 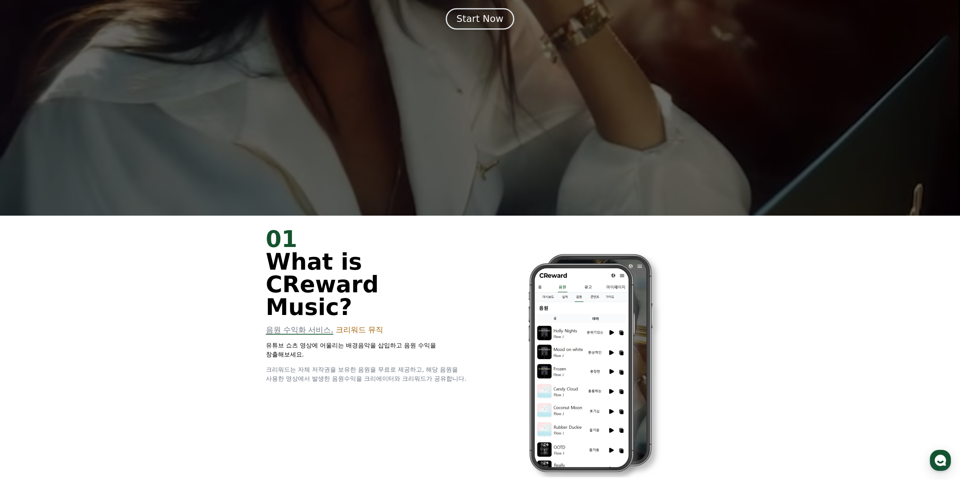 What do you see at coordinates (480, 20) in the screenshot?
I see `a: Start Now` at bounding box center [480, 20].